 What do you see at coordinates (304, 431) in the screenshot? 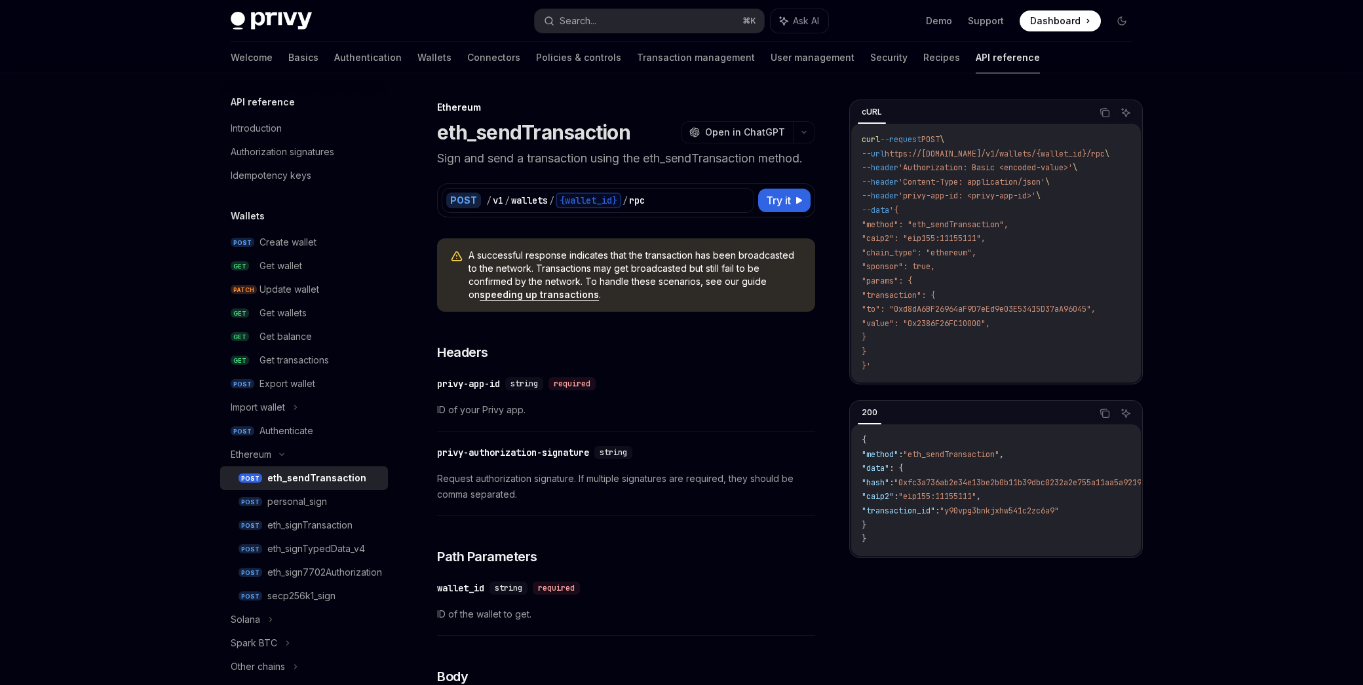
I see `a: POSTAuthenticate` at bounding box center [304, 431].